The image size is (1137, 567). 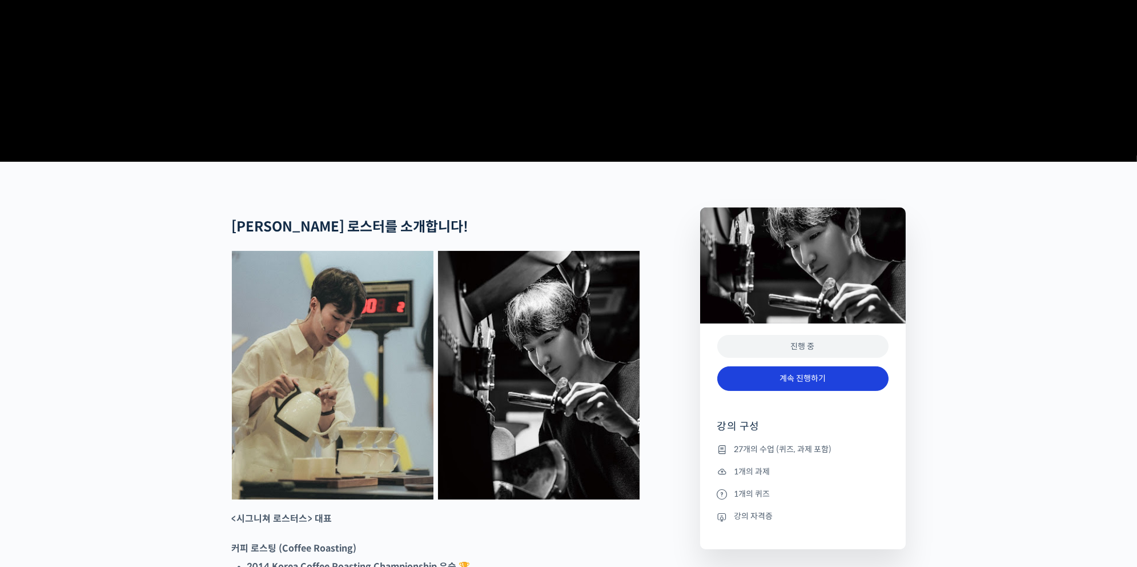 What do you see at coordinates (294, 548) in the screenshot?
I see `strong: 커피 로스팅 (Coffee Roasting)` at bounding box center [294, 548].